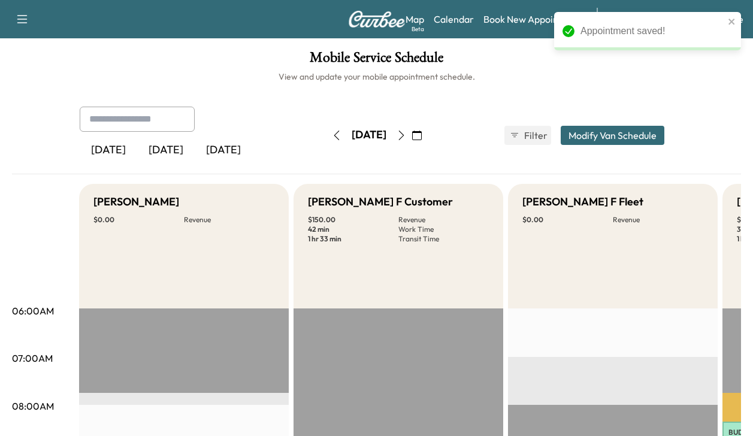  I want to click on a: Calendar, so click(454, 19).